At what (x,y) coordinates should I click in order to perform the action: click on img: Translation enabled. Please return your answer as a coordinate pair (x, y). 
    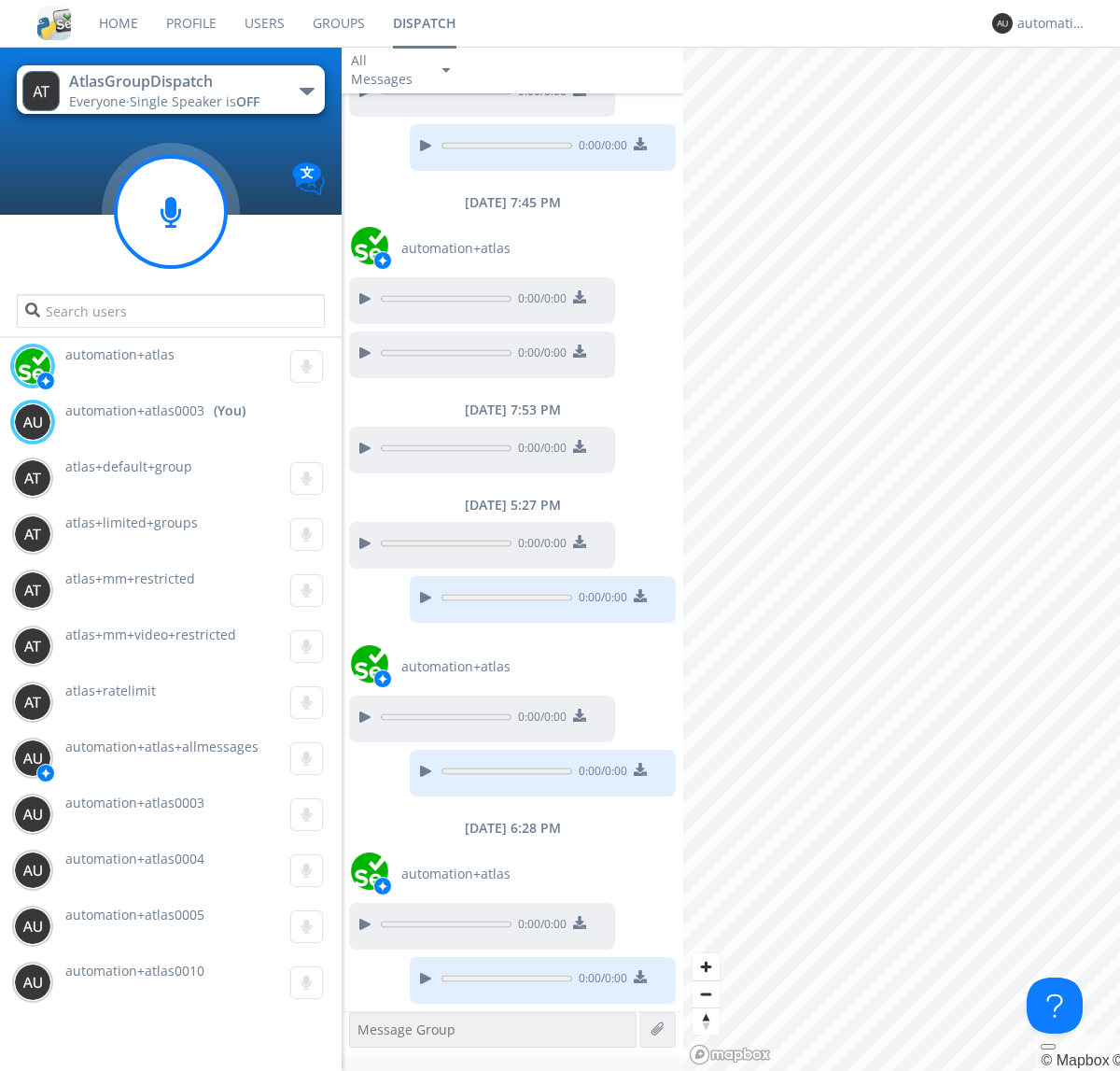
    Looking at the image, I should click on (308, 178).